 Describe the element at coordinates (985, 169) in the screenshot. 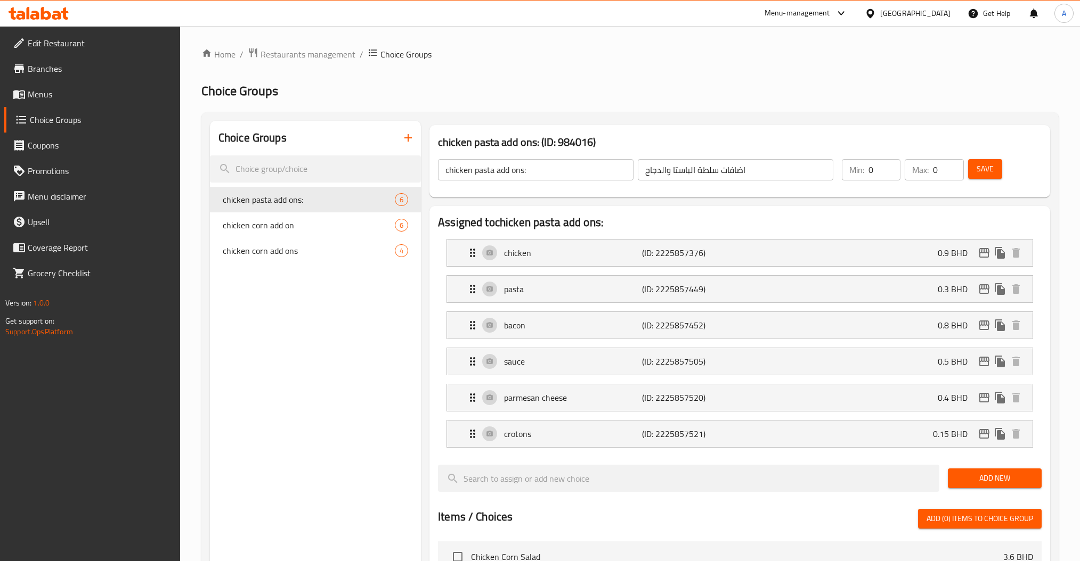

I see `button: Save` at that location.